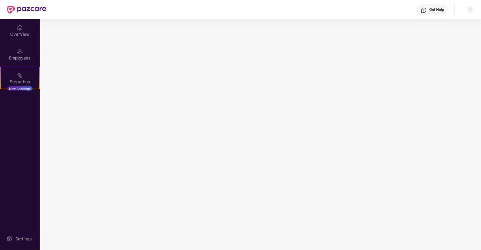  I want to click on div: Settings, so click(23, 239).